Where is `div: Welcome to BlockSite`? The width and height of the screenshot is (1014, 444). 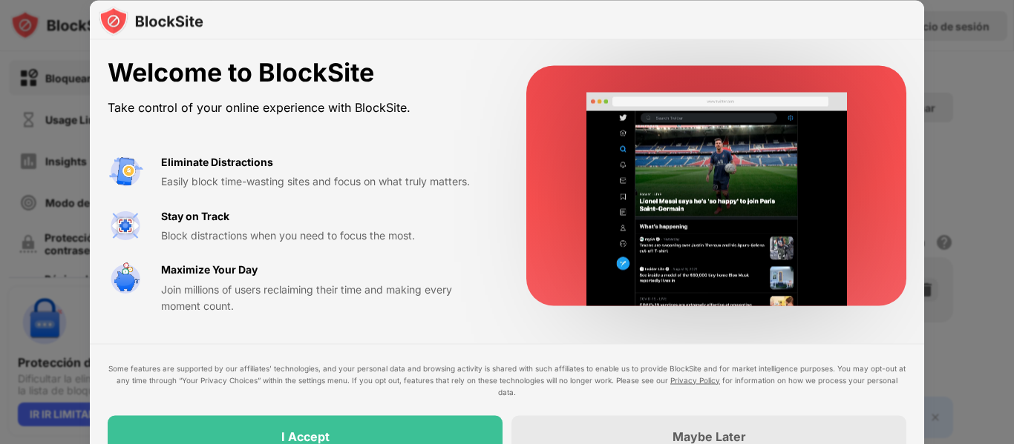
div: Welcome to BlockSite is located at coordinates (299, 73).